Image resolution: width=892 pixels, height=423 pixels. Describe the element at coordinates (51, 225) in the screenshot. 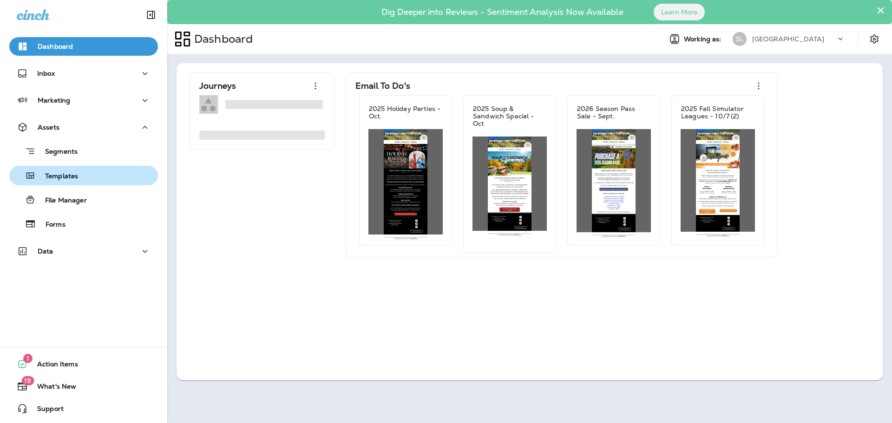

I see `p: Forms` at that location.